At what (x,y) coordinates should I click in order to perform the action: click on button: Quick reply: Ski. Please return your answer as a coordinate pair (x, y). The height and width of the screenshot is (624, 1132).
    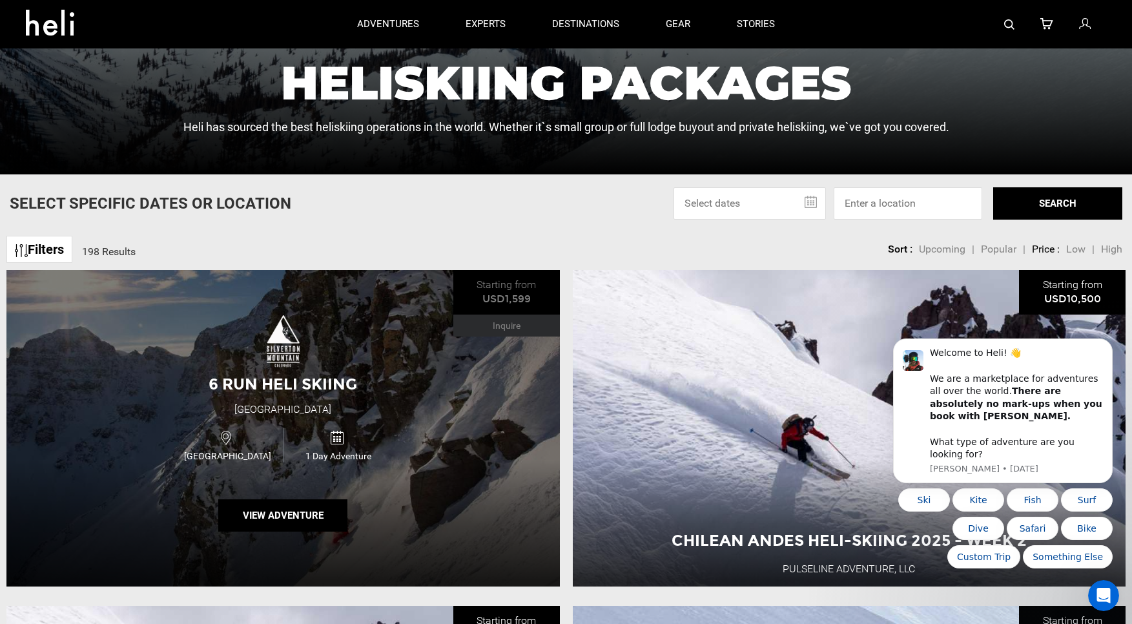
    Looking at the image, I should click on (50, 248).